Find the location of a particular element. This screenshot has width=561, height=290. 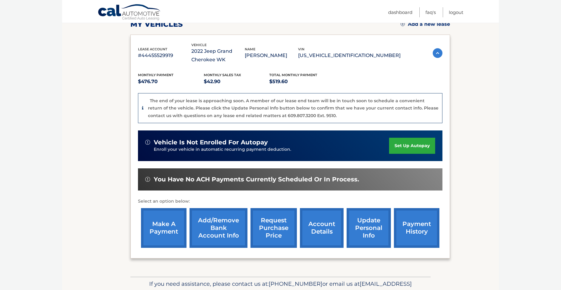

p: Select an option below: is located at coordinates (290, 202).